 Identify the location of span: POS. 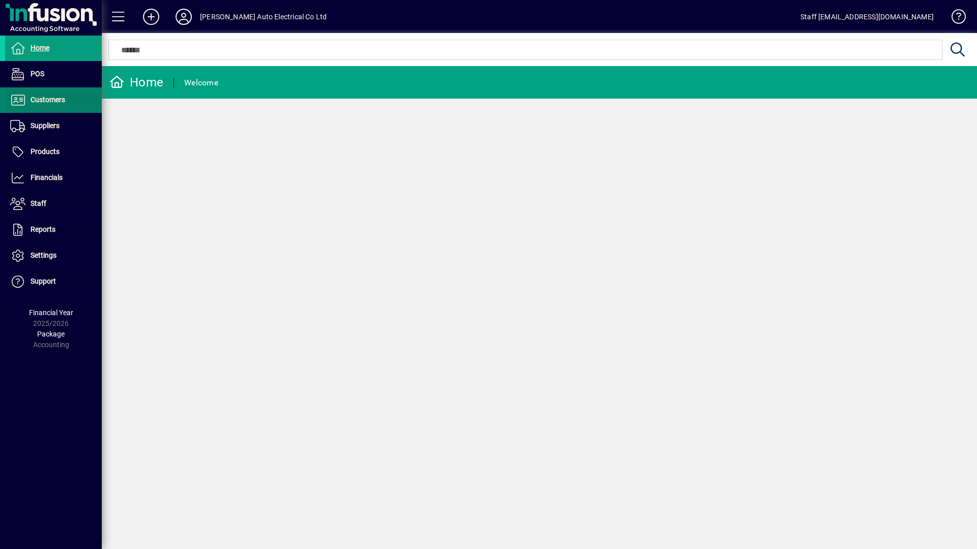
(37, 74).